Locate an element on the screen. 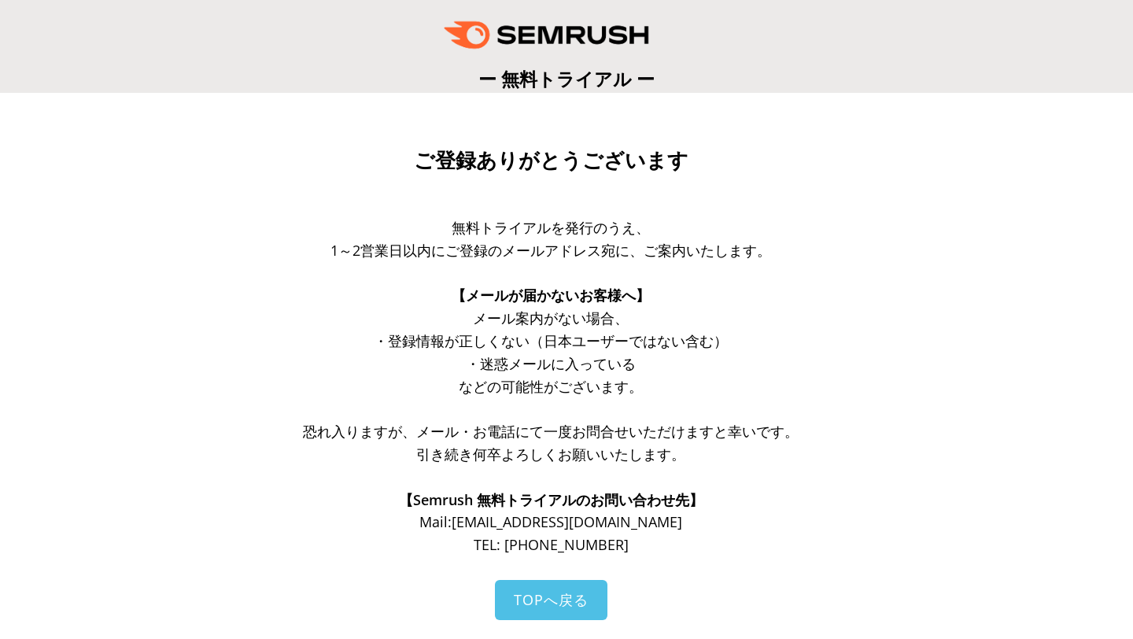 Image resolution: width=1133 pixels, height=639 pixels. span: メール案内がない場合、 is located at coordinates (551, 318).